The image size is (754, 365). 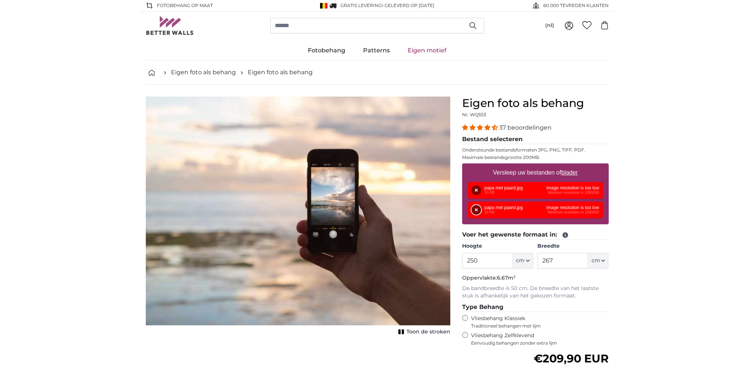 I want to click on span: Toon de stroken, so click(x=429, y=332).